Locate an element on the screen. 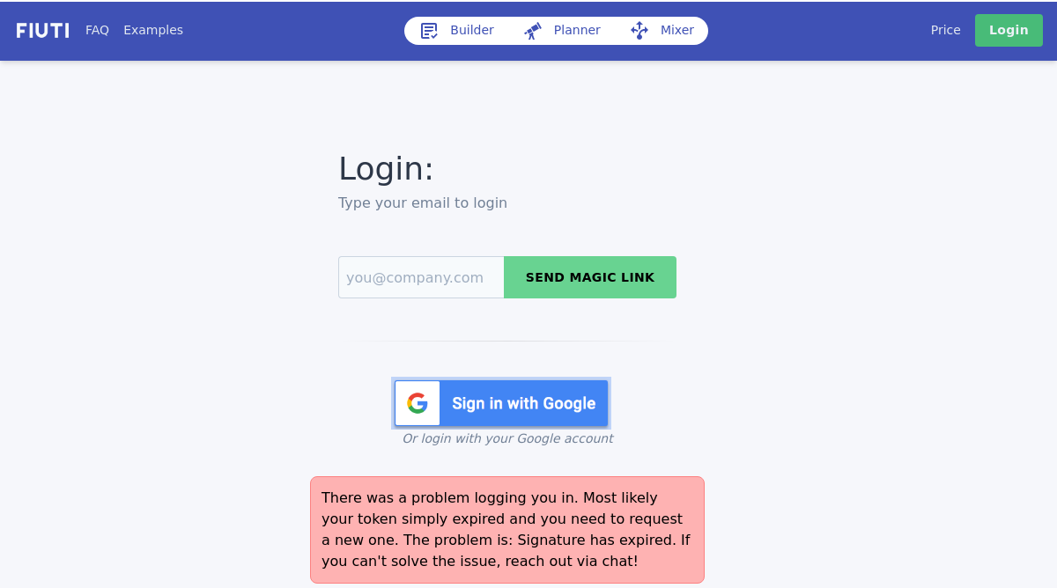  div: There was a problem logging you in. Most likely your token simply expired and you need to request... is located at coordinates (507, 530).